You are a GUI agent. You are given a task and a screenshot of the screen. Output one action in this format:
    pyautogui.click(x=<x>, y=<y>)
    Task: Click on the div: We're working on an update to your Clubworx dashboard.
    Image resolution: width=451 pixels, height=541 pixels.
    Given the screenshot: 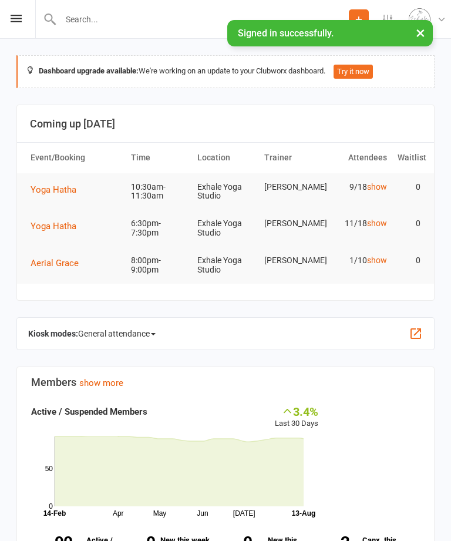 What is the action you would take?
    pyautogui.click(x=225, y=72)
    